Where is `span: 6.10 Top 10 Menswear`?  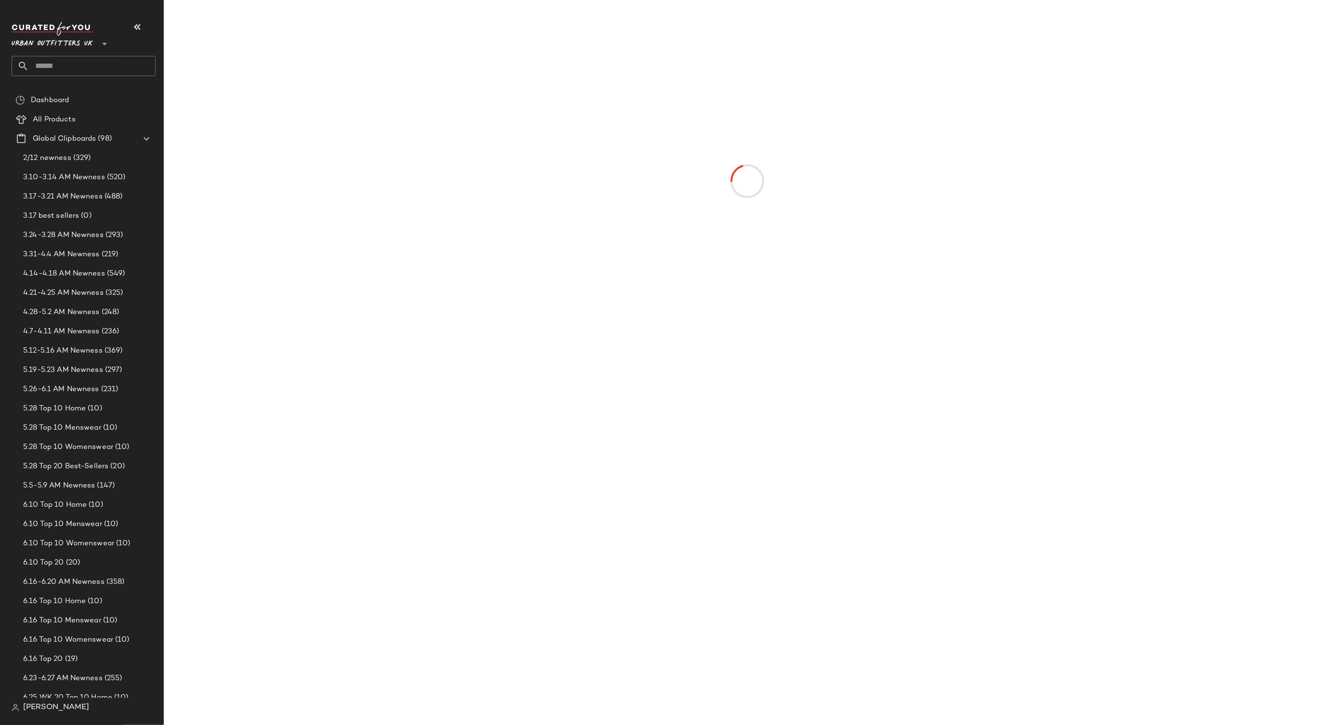
span: 6.10 Top 10 Menswear is located at coordinates (63, 524).